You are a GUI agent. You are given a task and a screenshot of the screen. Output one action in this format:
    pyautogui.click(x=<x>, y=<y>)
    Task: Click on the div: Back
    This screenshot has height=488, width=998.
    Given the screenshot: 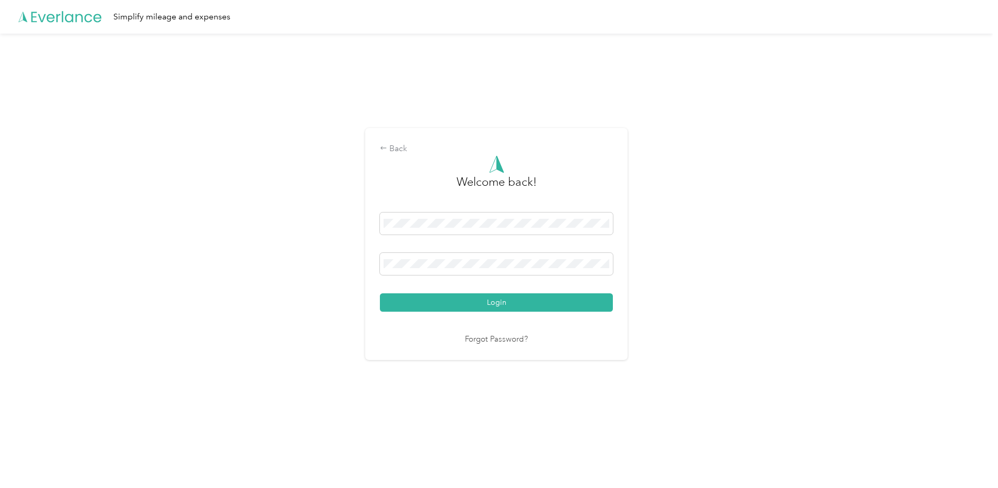 What is the action you would take?
    pyautogui.click(x=496, y=149)
    